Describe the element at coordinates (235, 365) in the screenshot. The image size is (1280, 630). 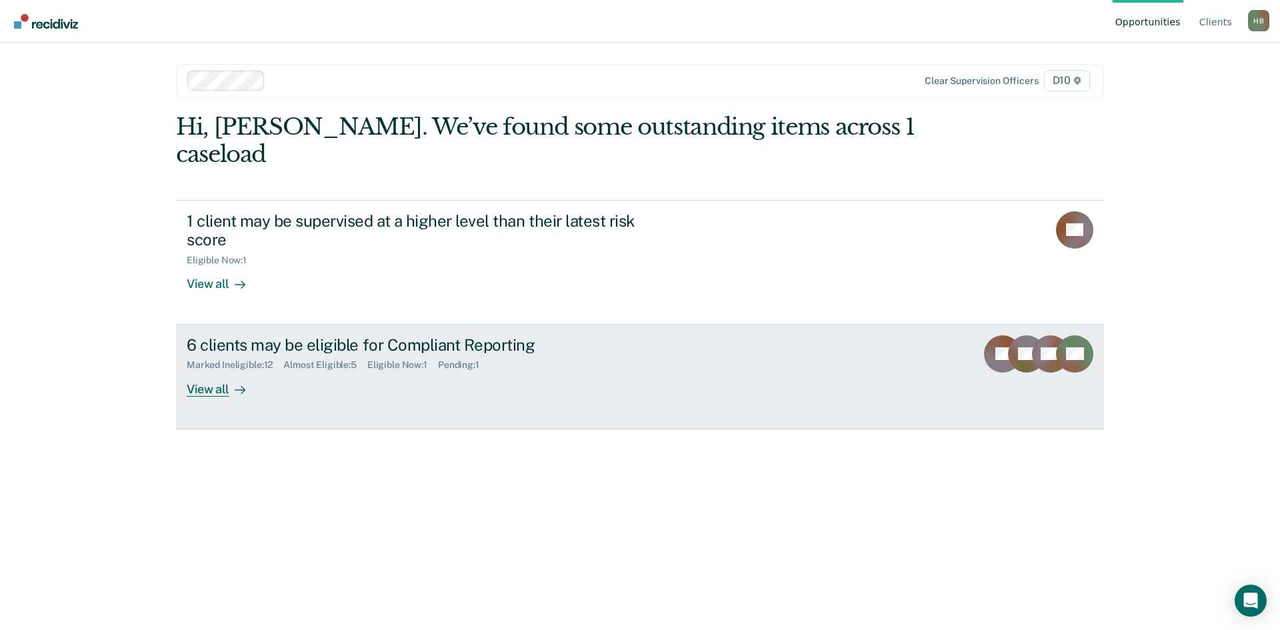
I see `div: Marked Ineligible : 12` at that location.